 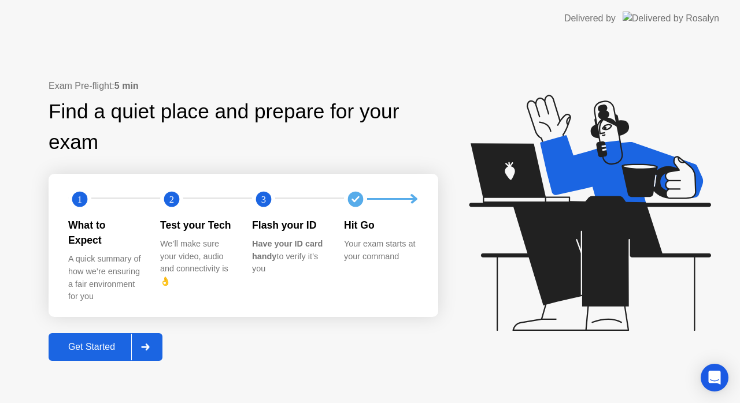 I want to click on div: Find a quiet place and prepare for your exam, so click(x=243, y=127).